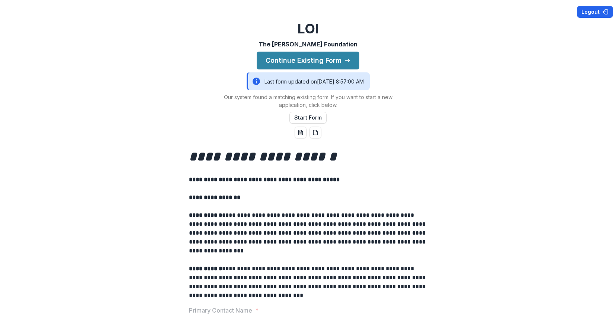  Describe the element at coordinates (308, 61) in the screenshot. I see `button: Continue Existing Form` at that location.